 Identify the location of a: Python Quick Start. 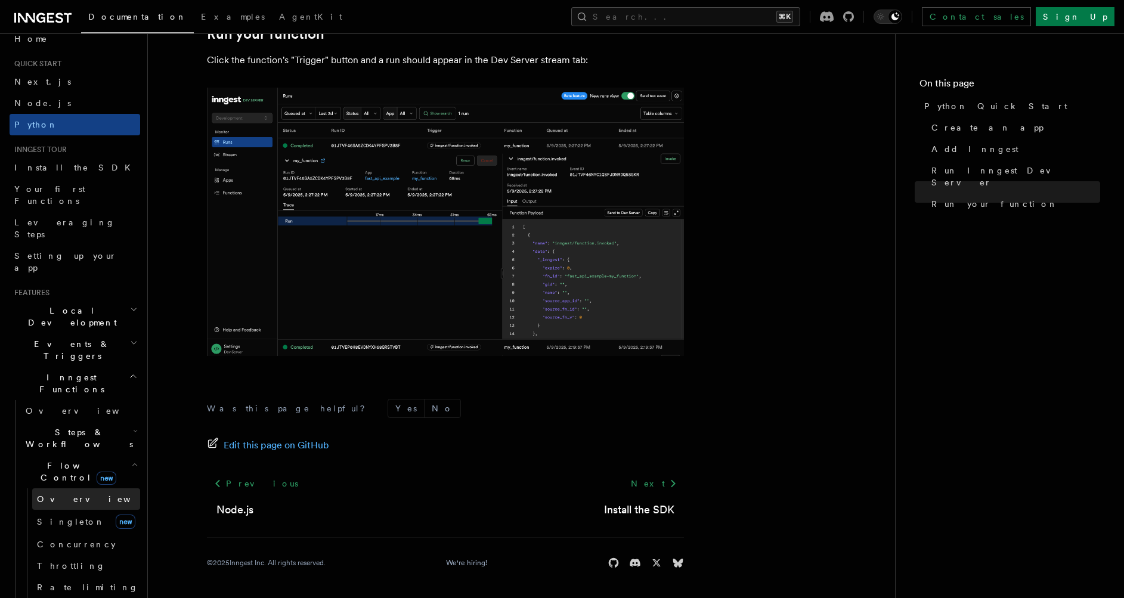
(1009, 106).